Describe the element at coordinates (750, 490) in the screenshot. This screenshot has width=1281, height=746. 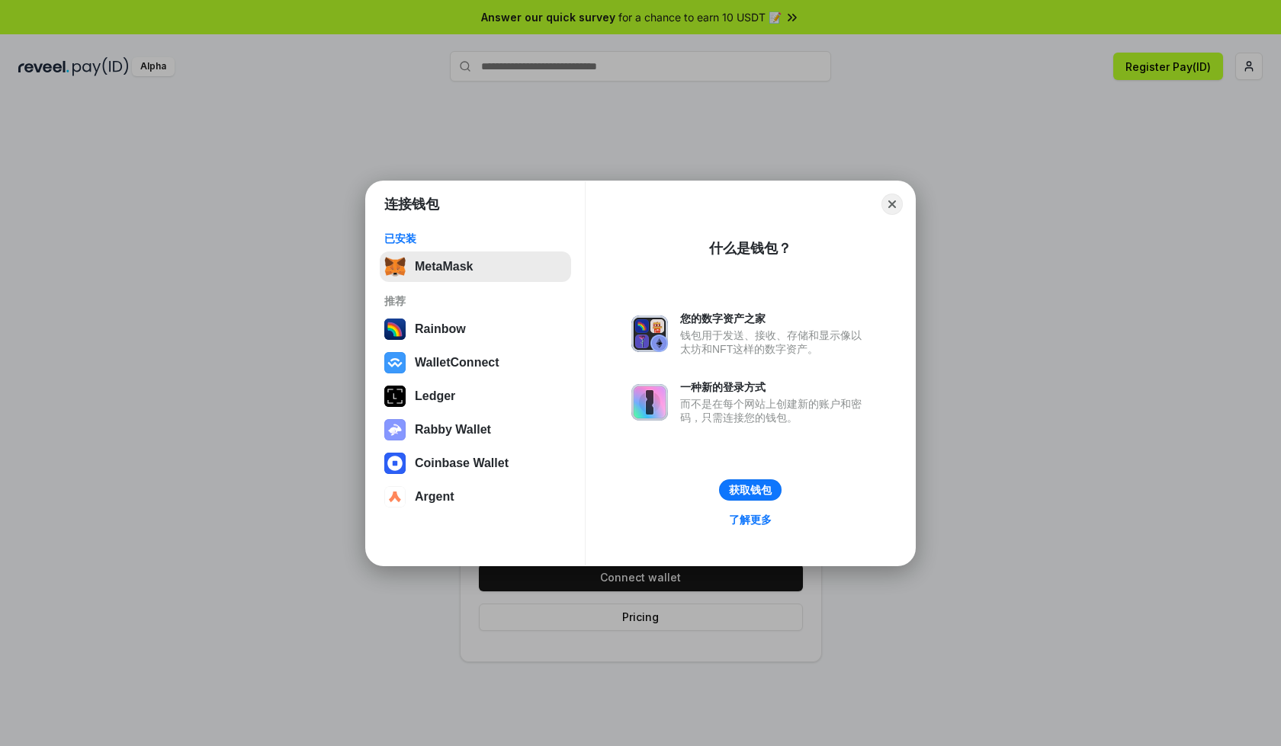
I see `button: 获取钱包` at that location.